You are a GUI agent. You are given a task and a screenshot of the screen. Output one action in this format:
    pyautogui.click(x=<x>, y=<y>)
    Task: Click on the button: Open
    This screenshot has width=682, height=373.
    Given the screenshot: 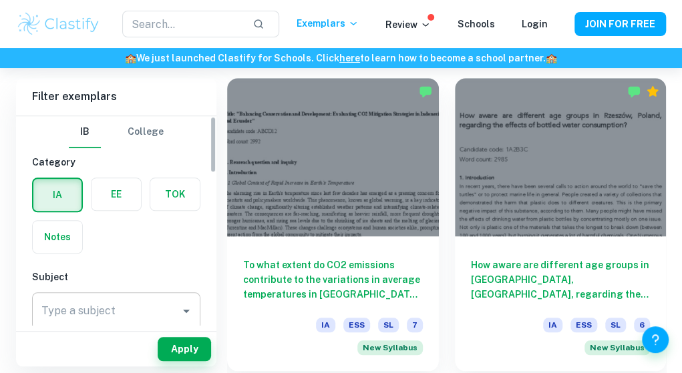 What is the action you would take?
    pyautogui.click(x=186, y=311)
    